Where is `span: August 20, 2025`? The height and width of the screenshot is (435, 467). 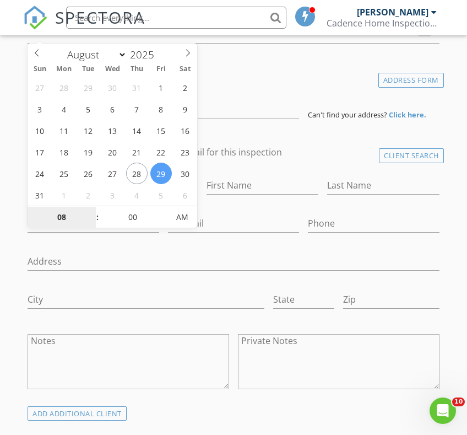
span: August 20, 2025 is located at coordinates (112, 152).